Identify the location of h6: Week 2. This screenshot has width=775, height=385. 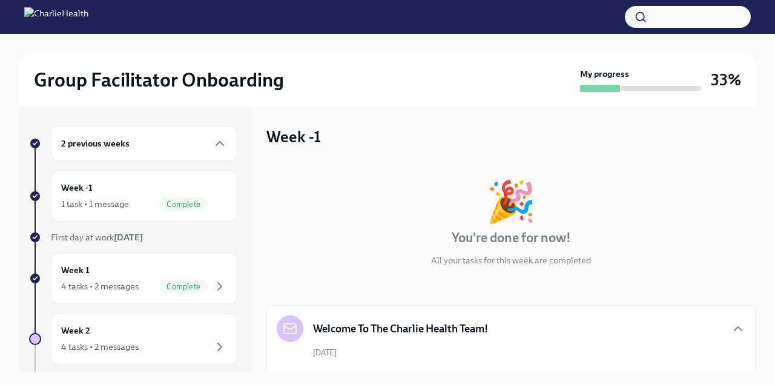
(76, 330).